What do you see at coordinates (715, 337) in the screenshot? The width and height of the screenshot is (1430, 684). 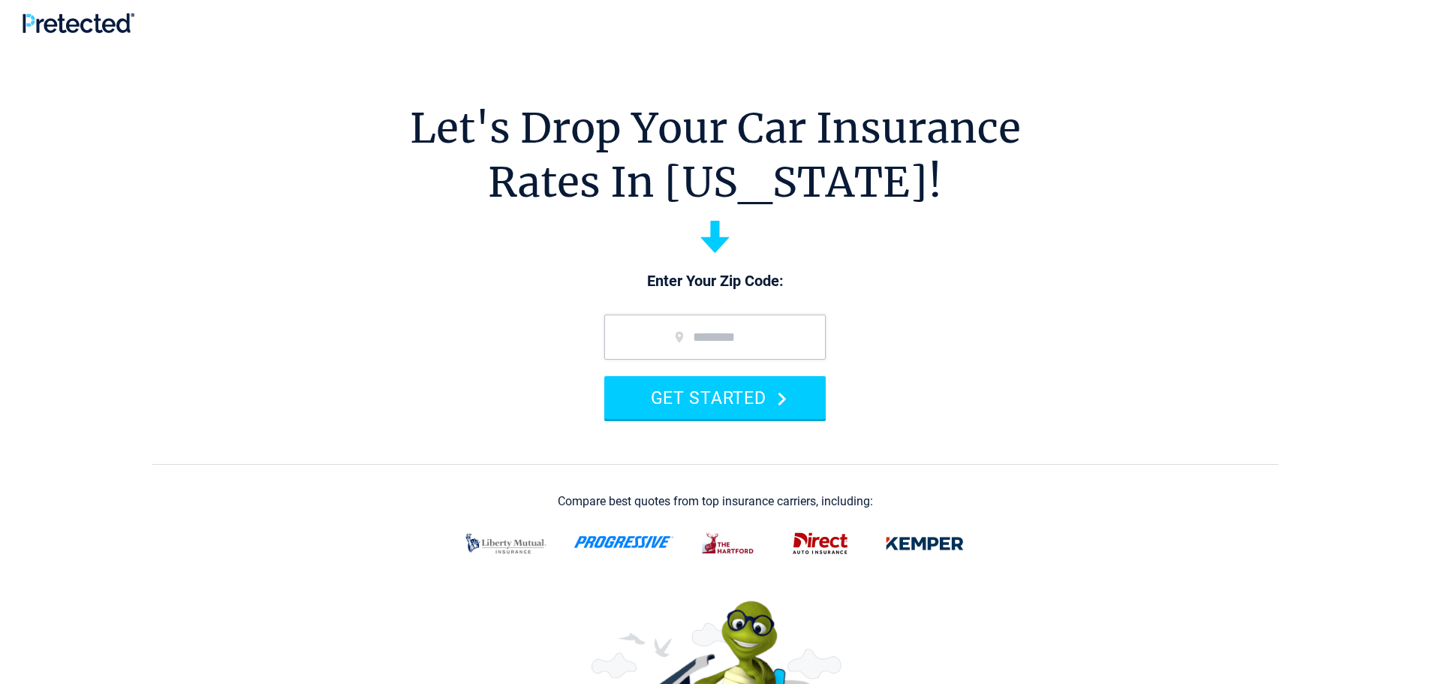 I see `input: zip code` at bounding box center [715, 337].